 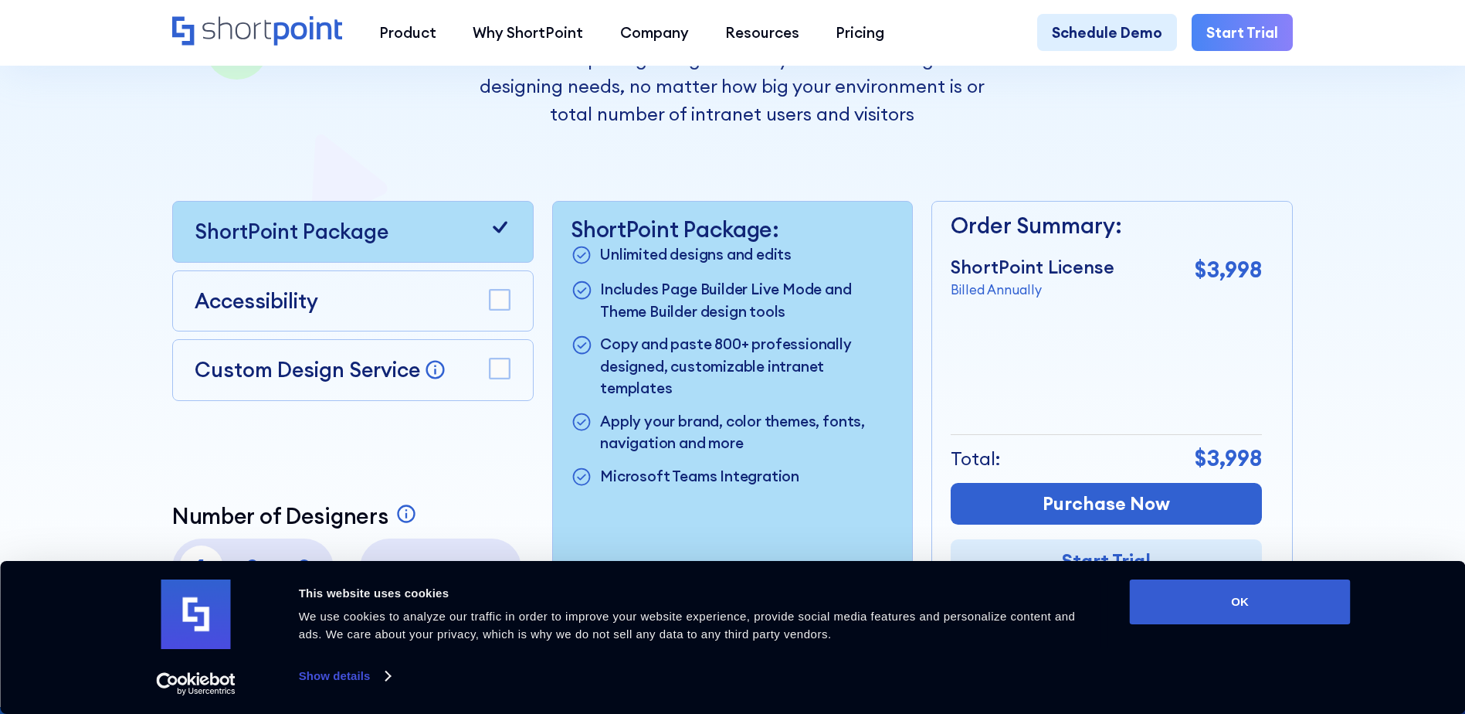 I want to click on p: ShortPoint Package, so click(x=291, y=232).